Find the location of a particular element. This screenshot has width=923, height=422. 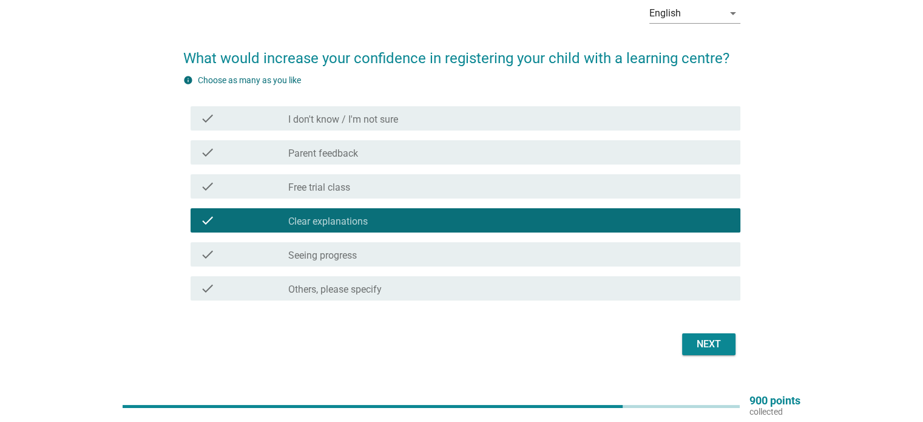

div: Next is located at coordinates (709, 344).